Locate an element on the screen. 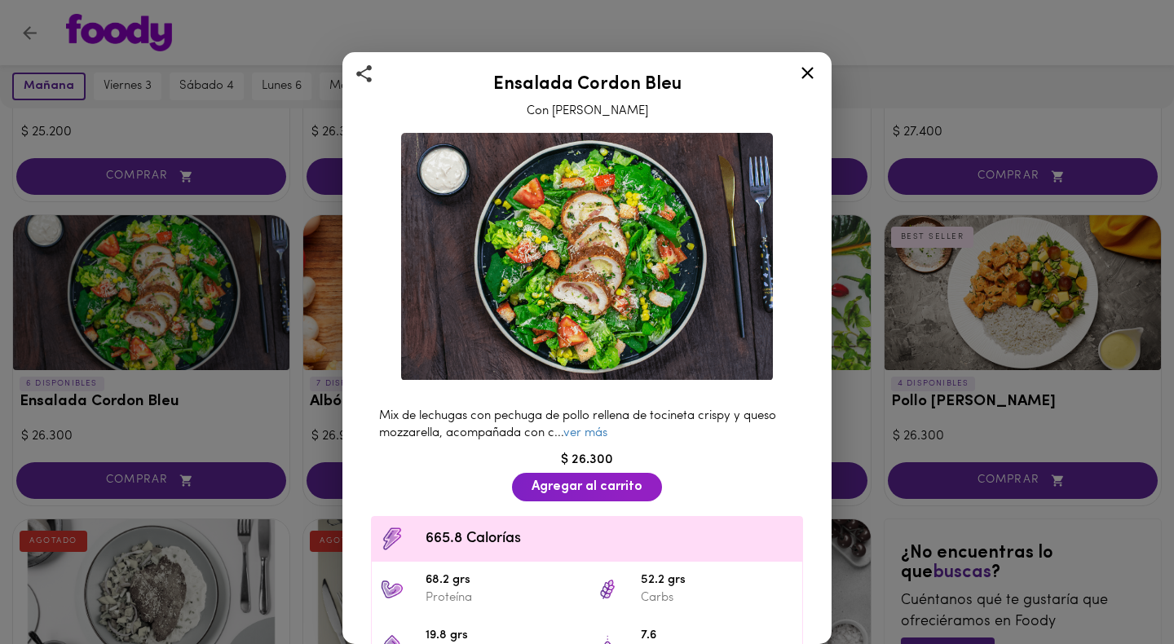 This screenshot has width=1174, height=644. a: ver más is located at coordinates (585, 433).